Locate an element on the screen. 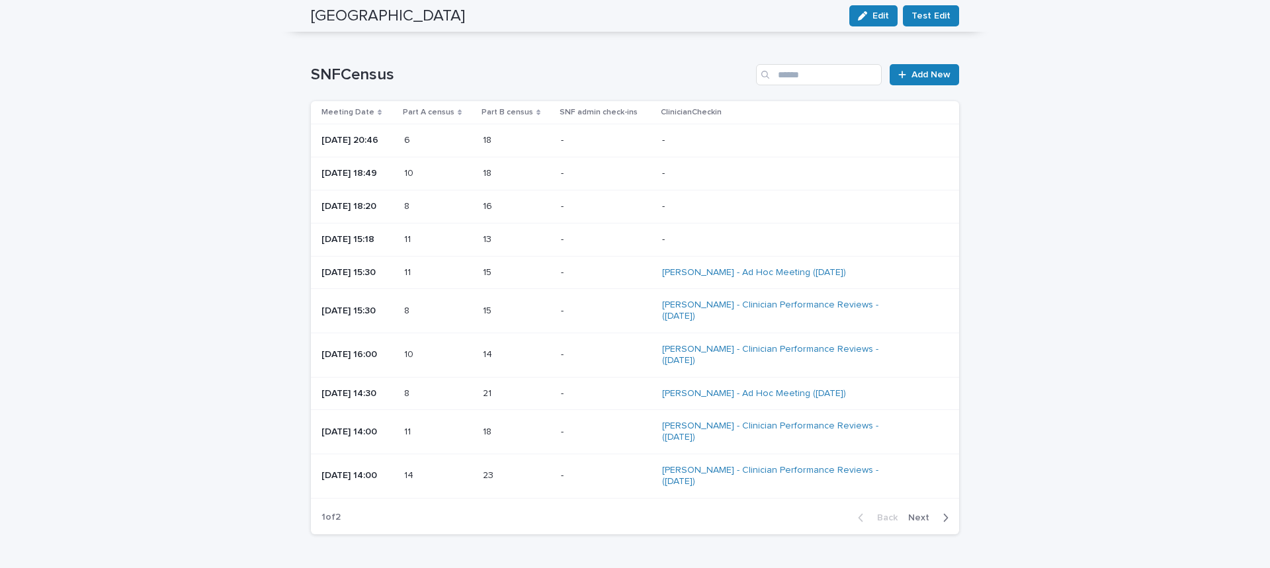  p: 1 of 2 is located at coordinates (331, 517).